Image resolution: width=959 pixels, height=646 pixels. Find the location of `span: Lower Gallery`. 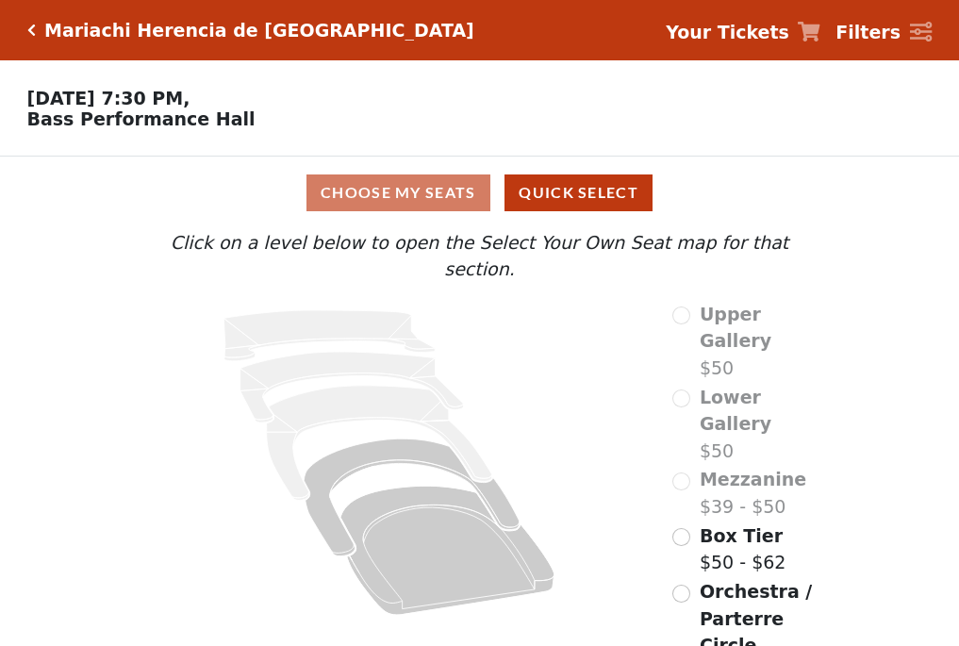

span: Lower Gallery is located at coordinates (735, 410).